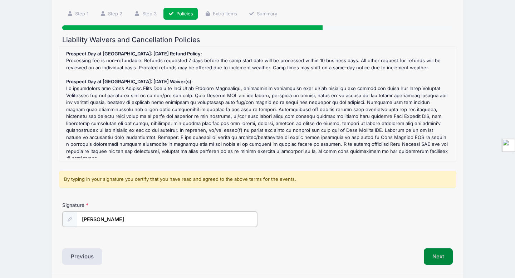 The image size is (515, 278). What do you see at coordinates (258, 40) in the screenshot?
I see `h2: Liability Waivers and Cancellation Policies` at bounding box center [258, 40].